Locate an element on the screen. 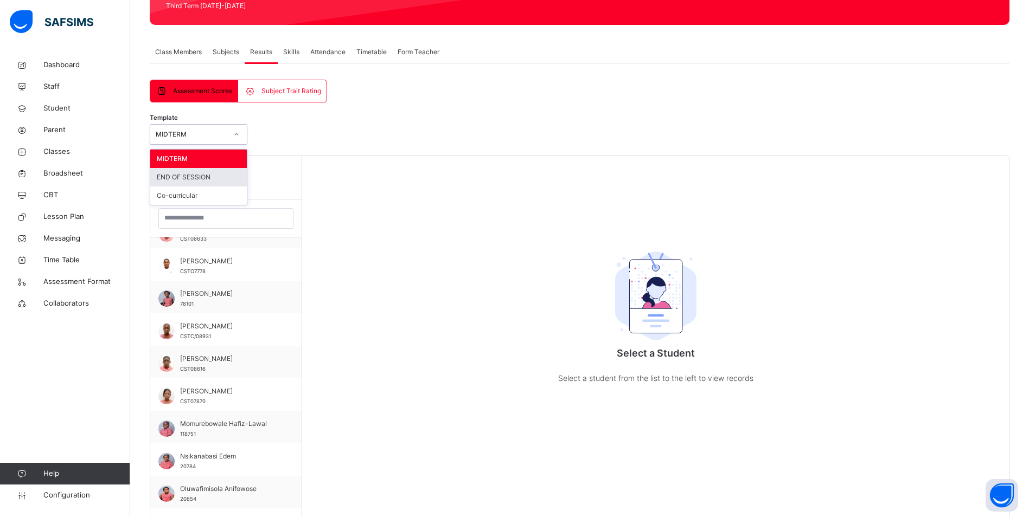 The image size is (1029, 517). div: END OF SESSION is located at coordinates (198, 177).